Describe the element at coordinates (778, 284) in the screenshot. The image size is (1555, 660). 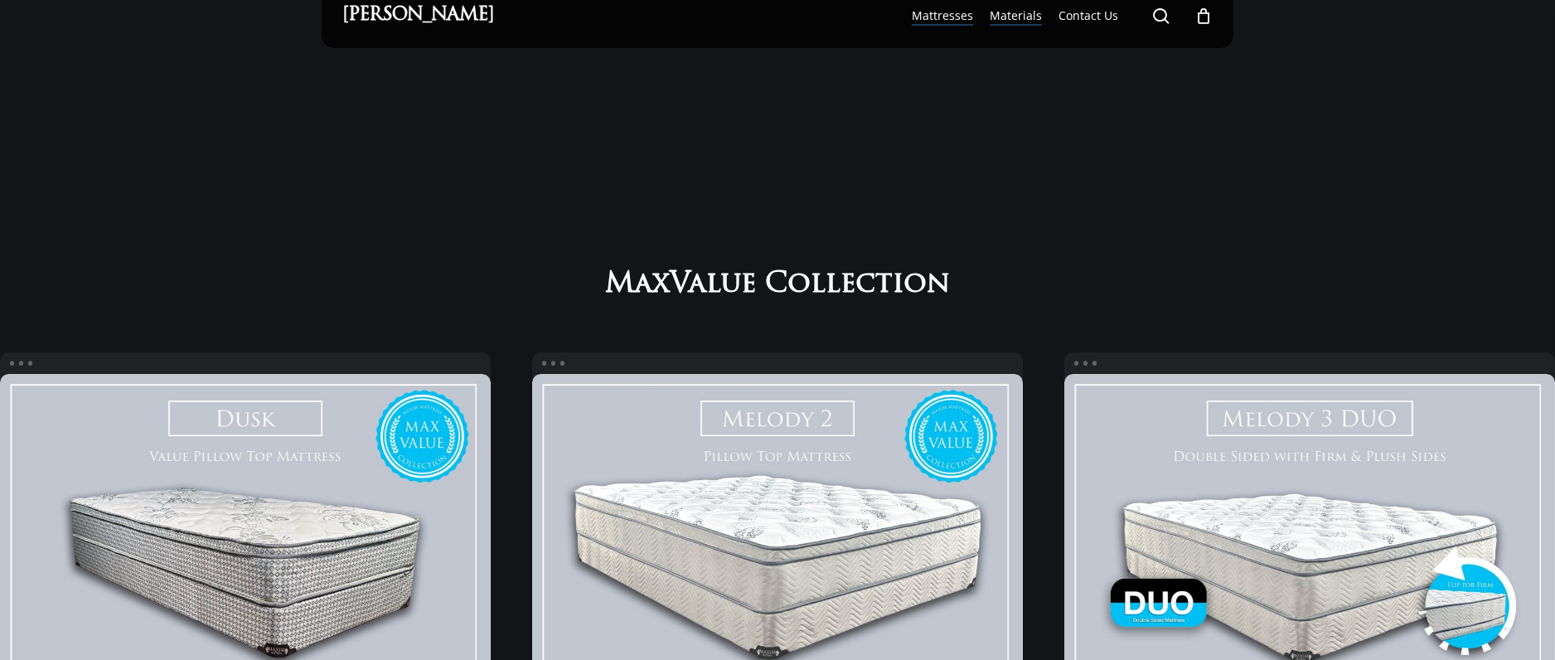
I see `h2: MaxValue Collection` at that location.